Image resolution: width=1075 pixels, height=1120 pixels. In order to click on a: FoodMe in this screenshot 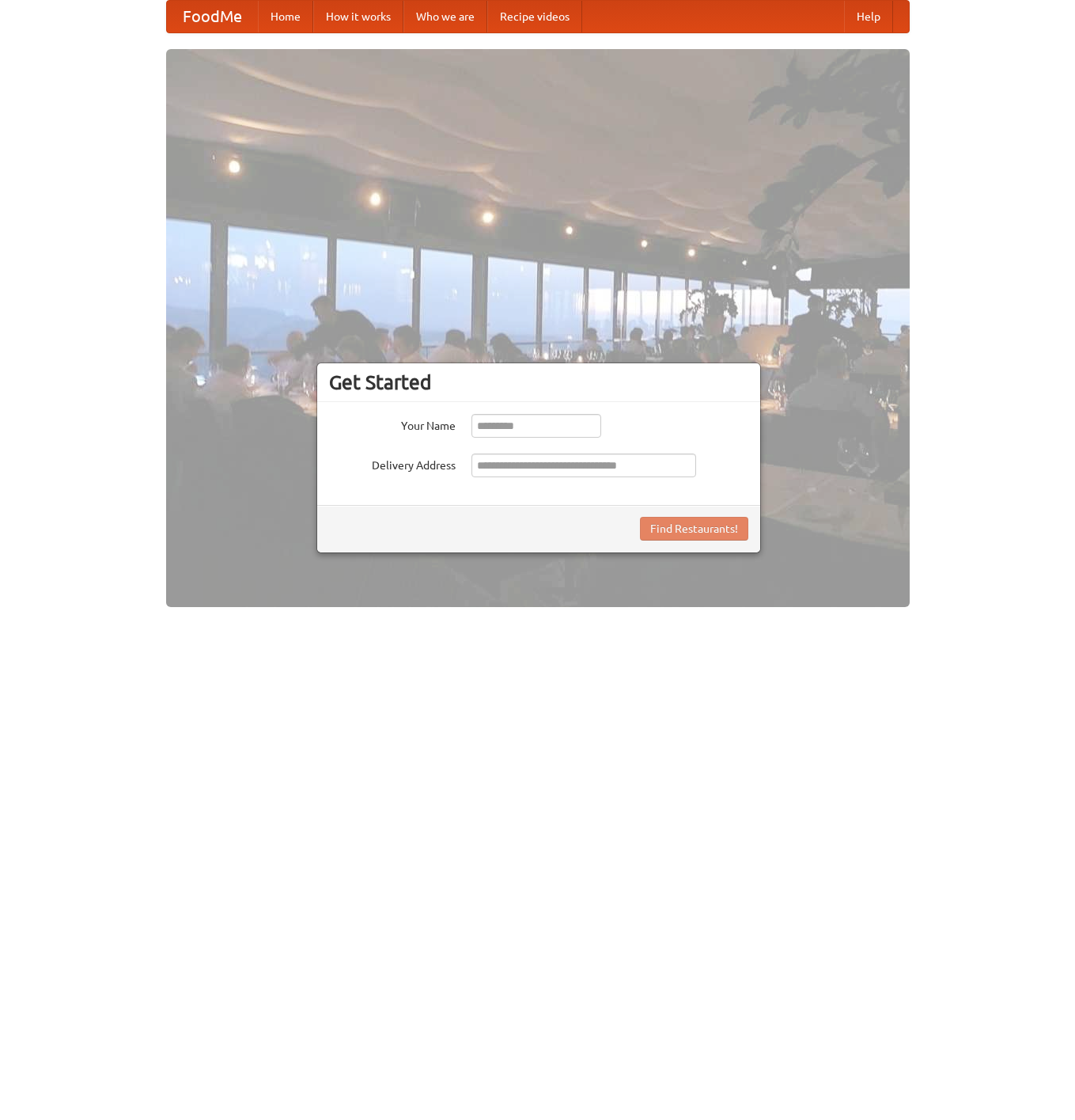, I will do `click(212, 17)`.